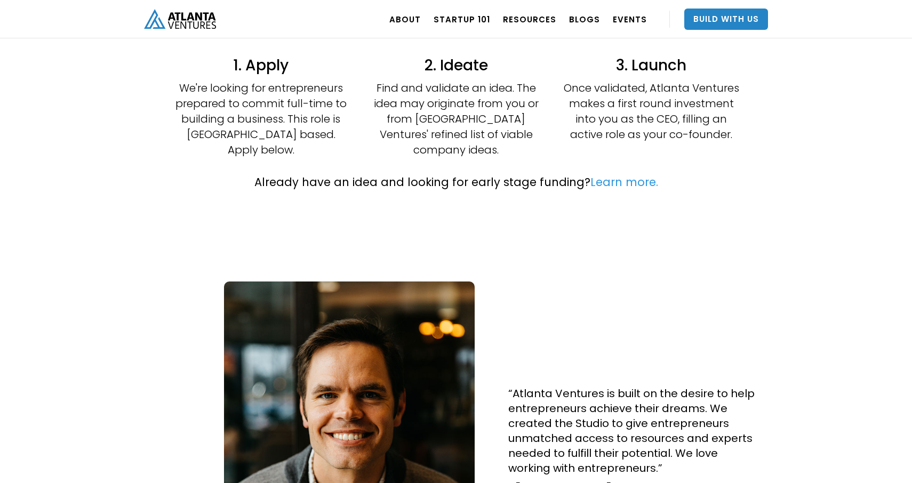  I want to click on h4: 2. Ideate, so click(456, 65).